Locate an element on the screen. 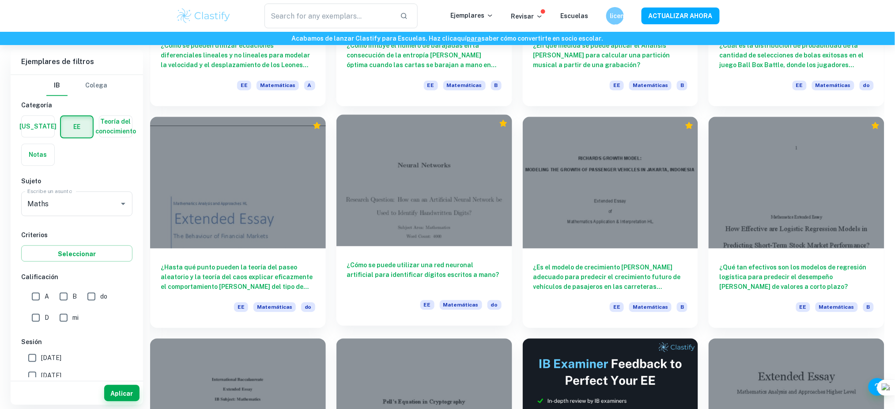 Image resolution: width=895 pixels, height=409 pixels. button: licenciado en Letras is located at coordinates (615, 16).